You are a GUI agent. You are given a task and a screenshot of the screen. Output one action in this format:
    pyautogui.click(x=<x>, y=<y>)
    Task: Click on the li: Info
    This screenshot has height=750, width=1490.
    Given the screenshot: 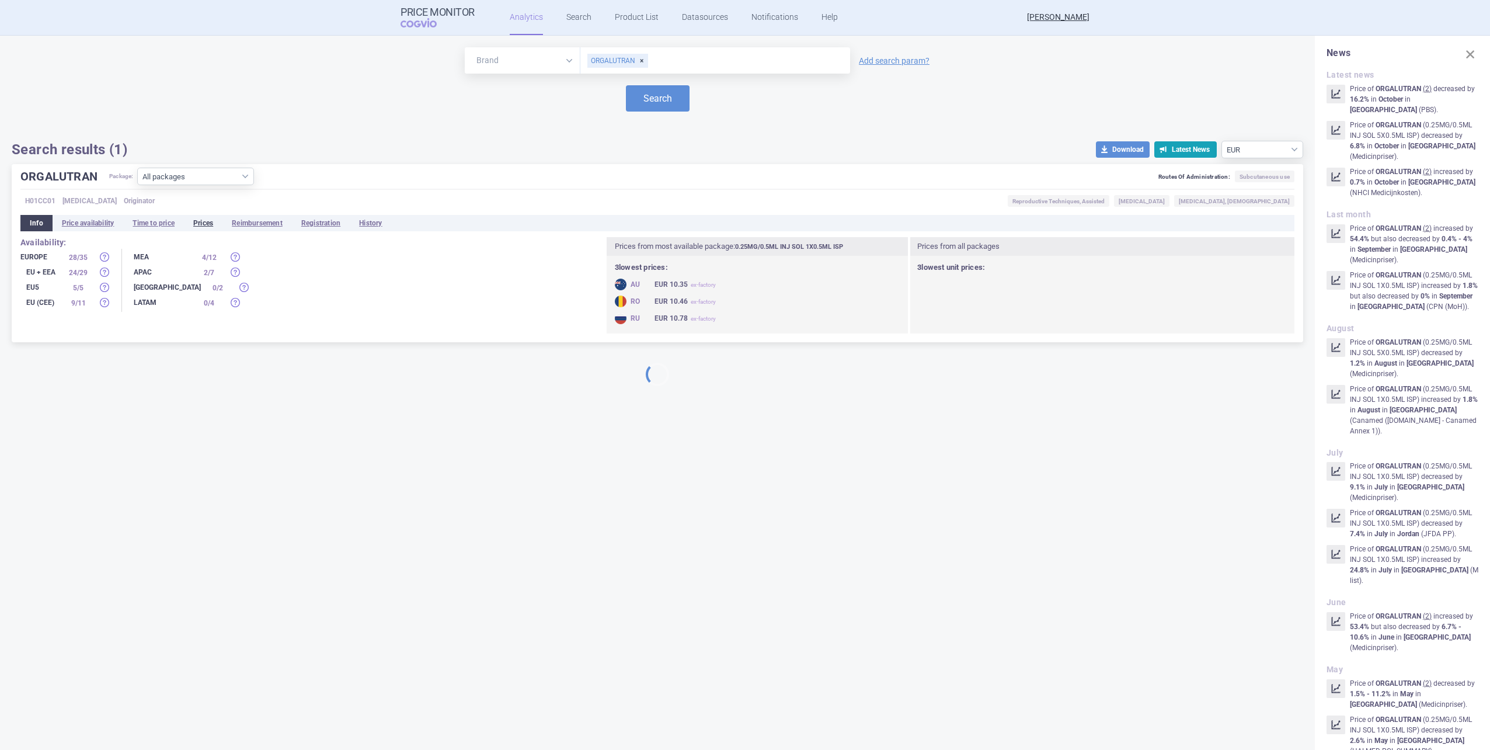 What is the action you would take?
    pyautogui.click(x=36, y=223)
    